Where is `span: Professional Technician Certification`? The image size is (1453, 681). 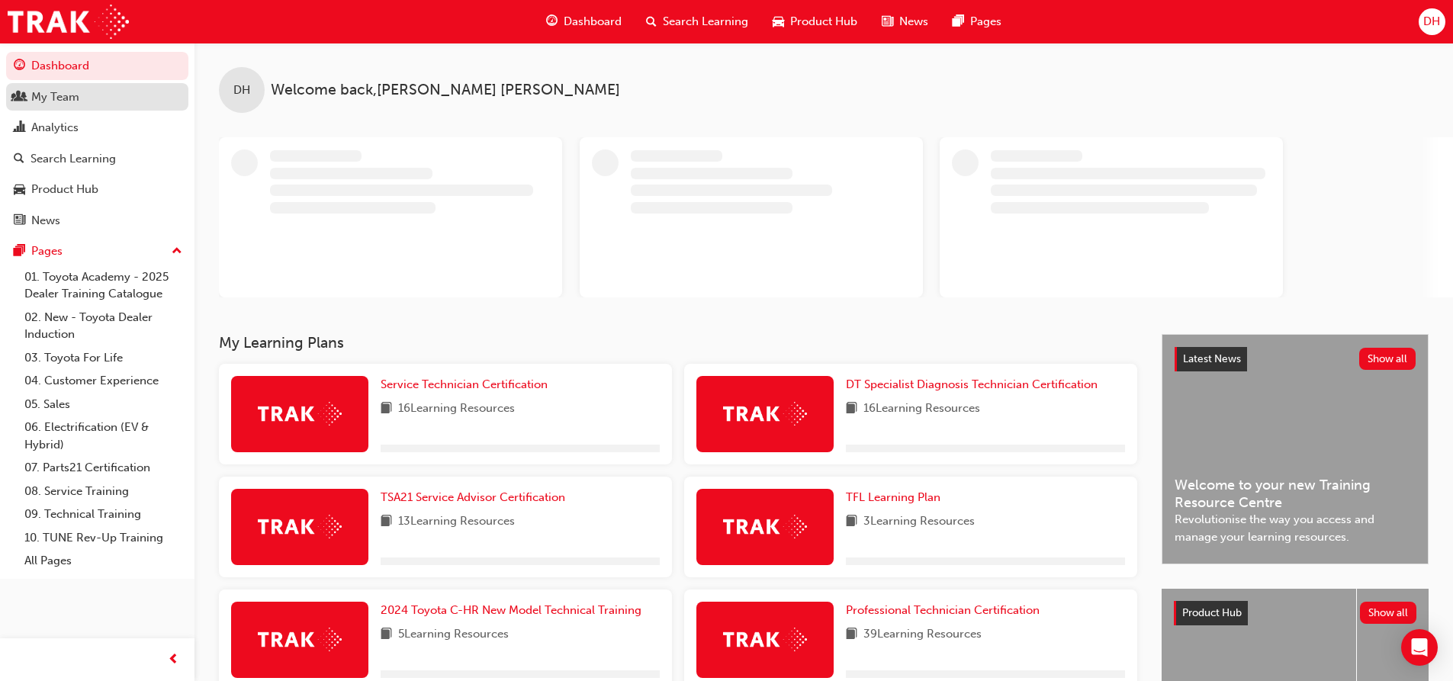 span: Professional Technician Certification is located at coordinates (943, 610).